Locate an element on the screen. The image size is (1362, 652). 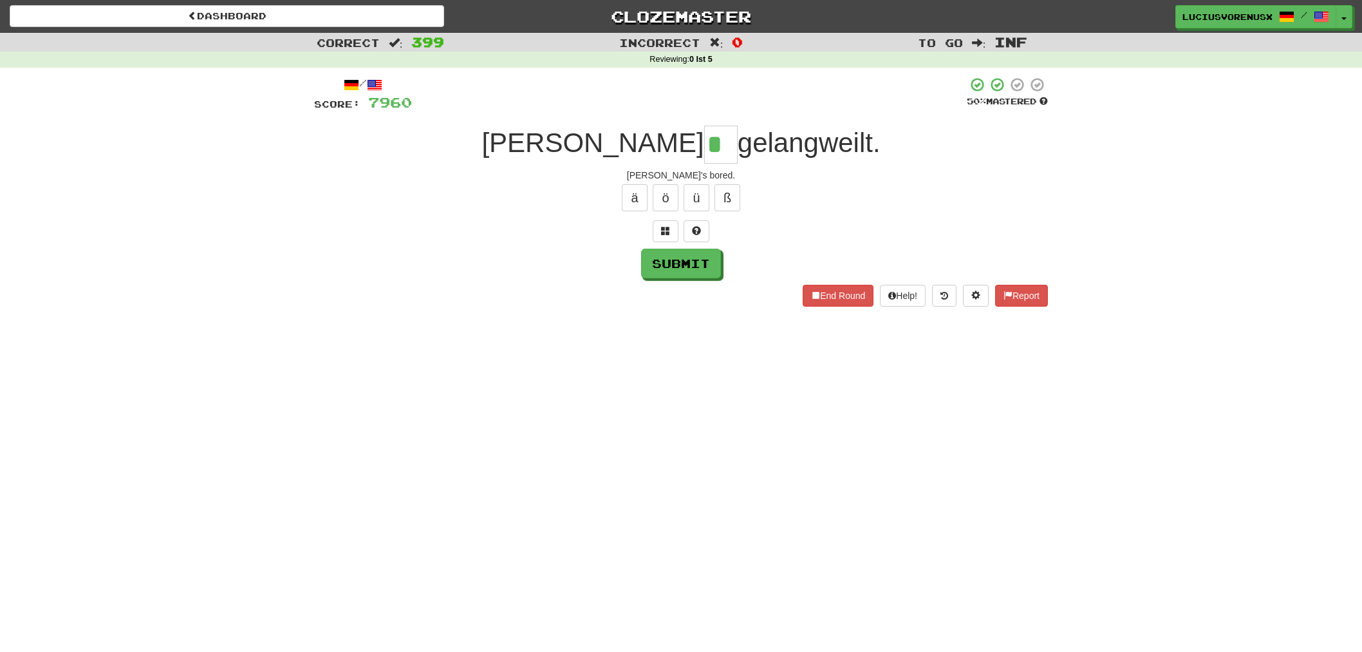
span: LuciusVorenusX is located at coordinates (1228, 17).